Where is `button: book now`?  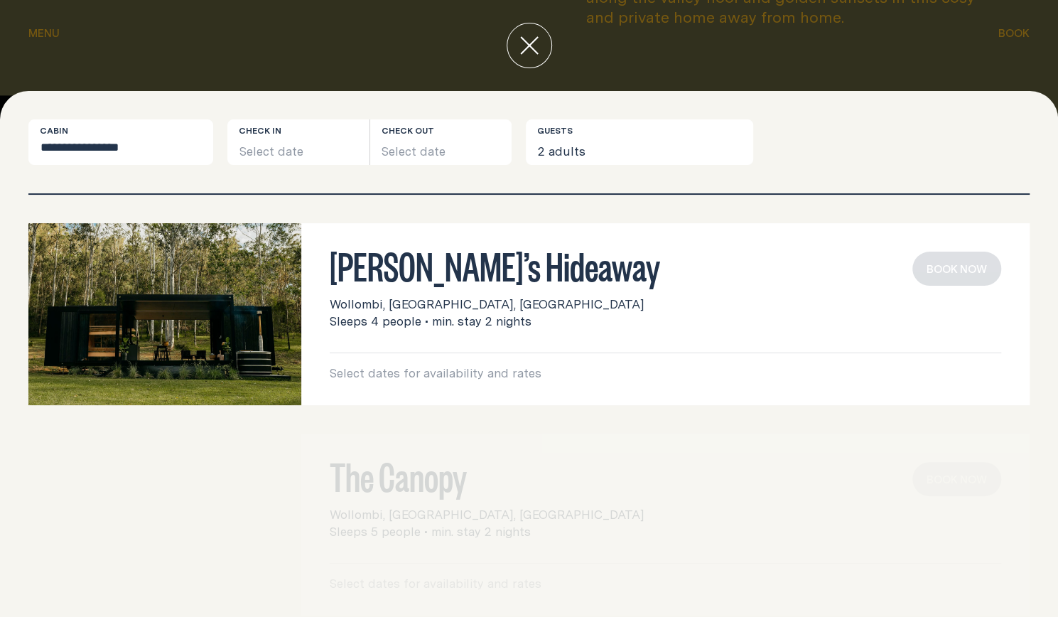 button: book now is located at coordinates (956, 269).